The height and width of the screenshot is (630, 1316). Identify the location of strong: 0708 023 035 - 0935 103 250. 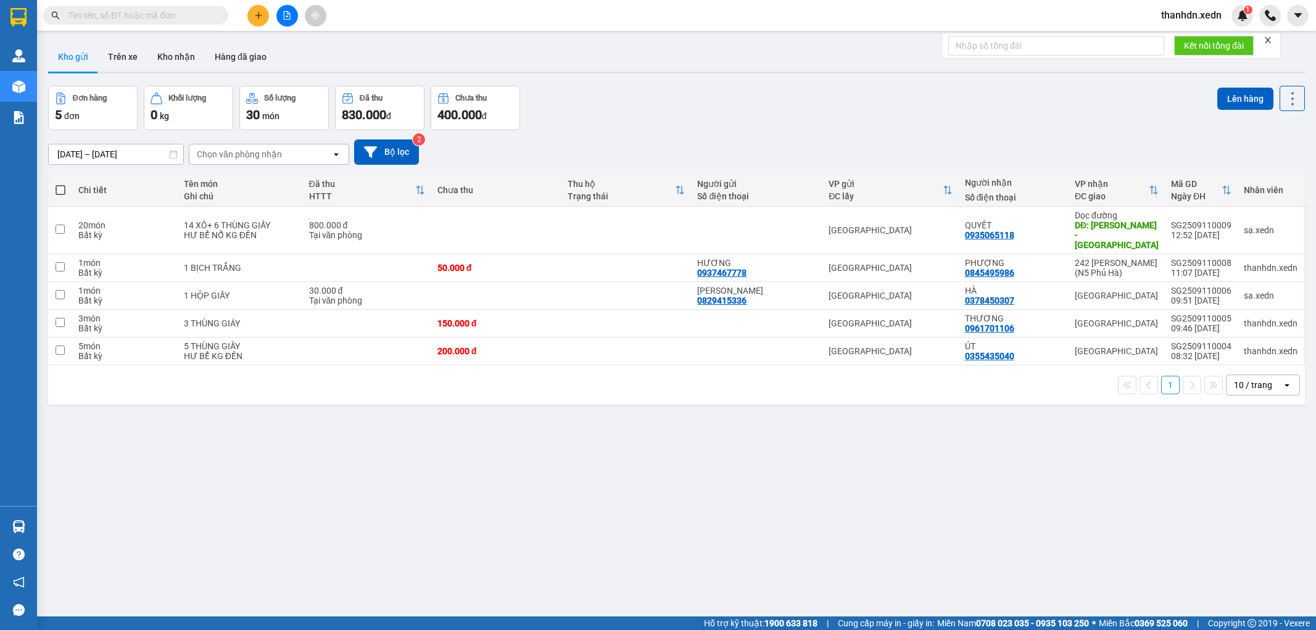
(1032, 623).